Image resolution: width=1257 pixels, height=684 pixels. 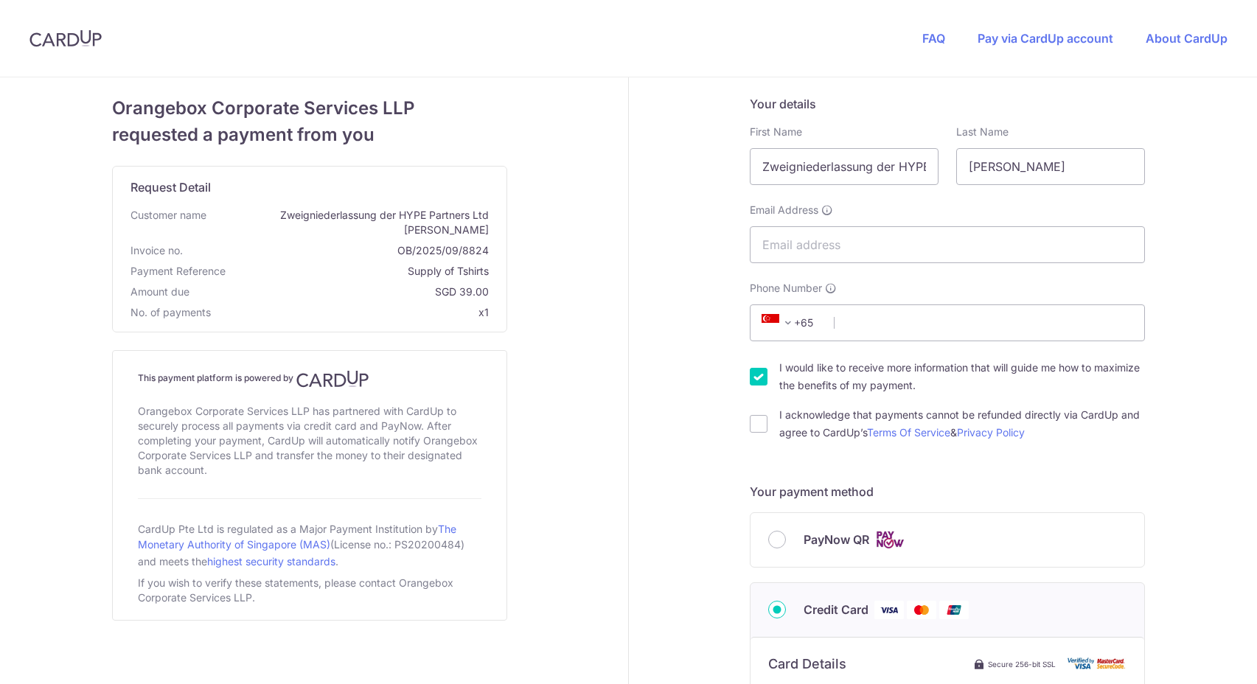 I want to click on span: Email Address, so click(x=784, y=210).